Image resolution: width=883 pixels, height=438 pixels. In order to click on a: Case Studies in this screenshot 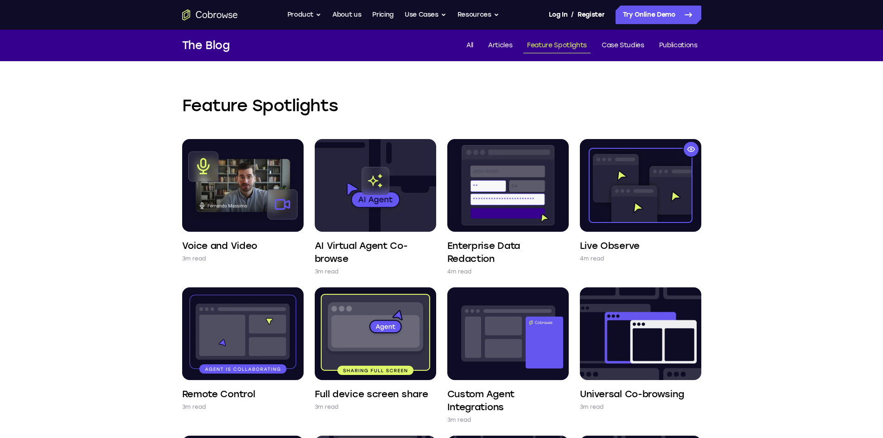, I will do `click(623, 45)`.